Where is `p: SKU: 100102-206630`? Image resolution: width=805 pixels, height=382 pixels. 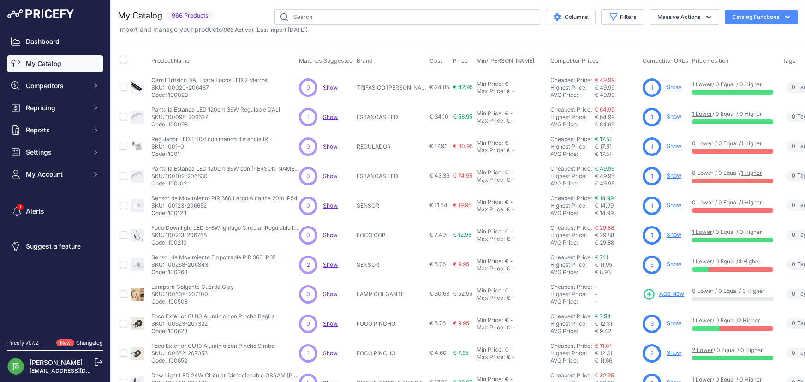
p: SKU: 100102-206630 is located at coordinates (225, 176).